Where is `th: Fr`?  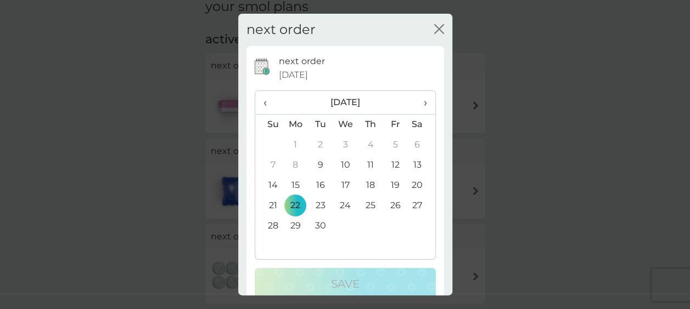 th: Fr is located at coordinates (395, 125).